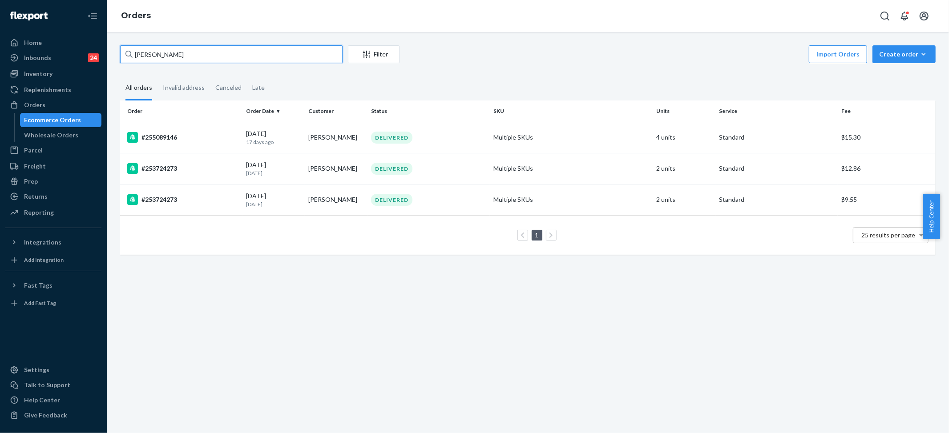 Image resolution: width=949 pixels, height=433 pixels. I want to click on div: Add Fast Tag, so click(40, 303).